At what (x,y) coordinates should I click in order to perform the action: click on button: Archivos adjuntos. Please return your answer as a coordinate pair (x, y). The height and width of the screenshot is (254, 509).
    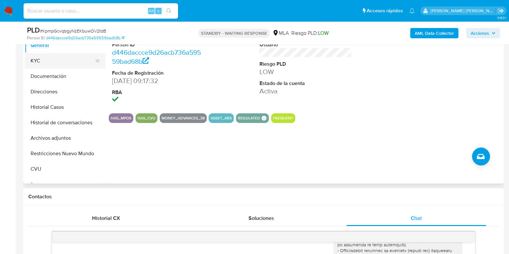
    Looking at the image, I should click on (65, 138).